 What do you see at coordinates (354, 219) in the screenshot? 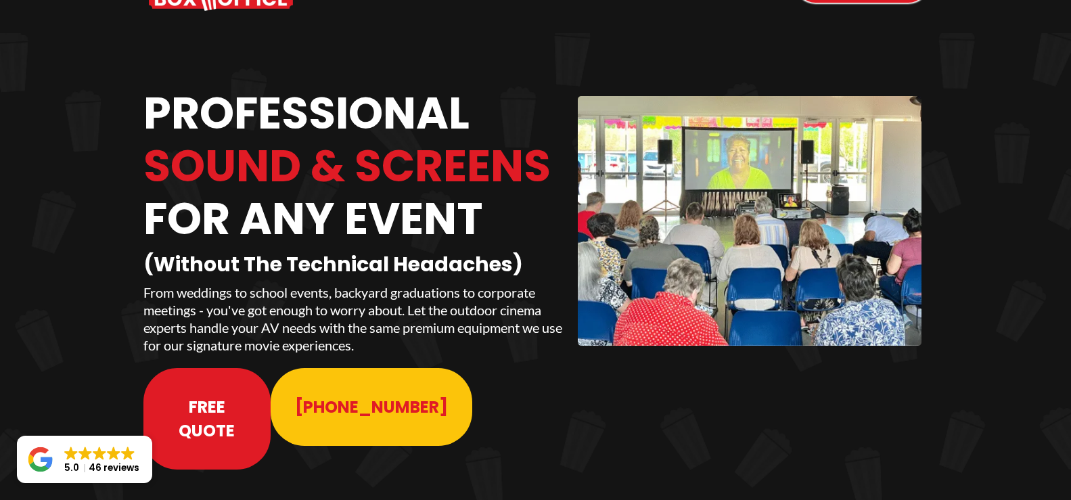
I see `h1: For Any Event` at bounding box center [354, 219].